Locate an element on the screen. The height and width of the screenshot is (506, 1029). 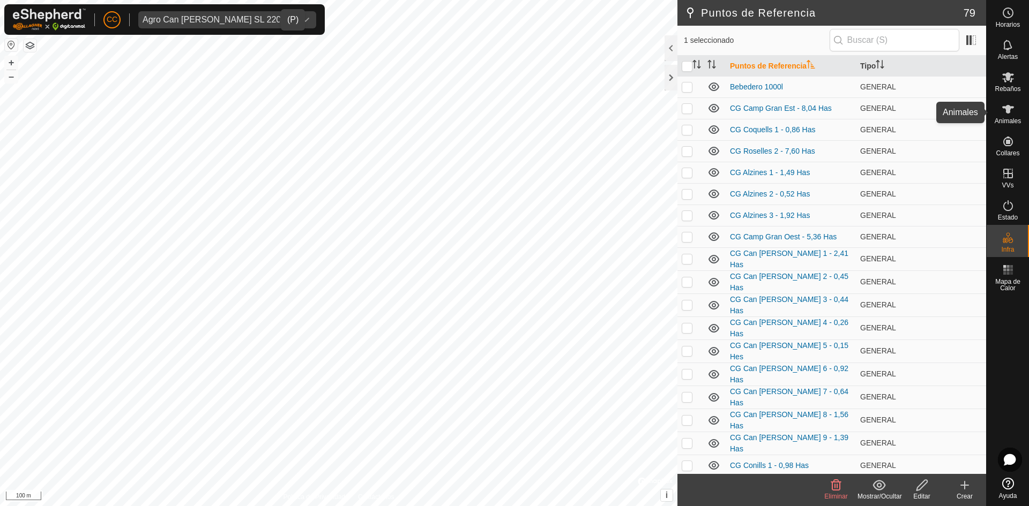
a: Bebedero 1000l is located at coordinates (756, 87).